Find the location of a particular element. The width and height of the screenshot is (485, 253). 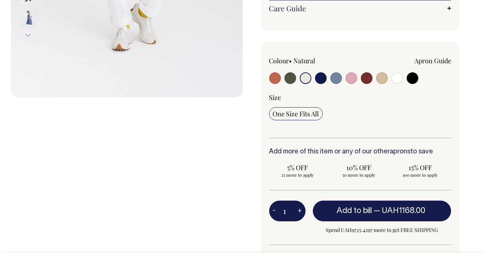

span: 5% OFF is located at coordinates (298, 168).